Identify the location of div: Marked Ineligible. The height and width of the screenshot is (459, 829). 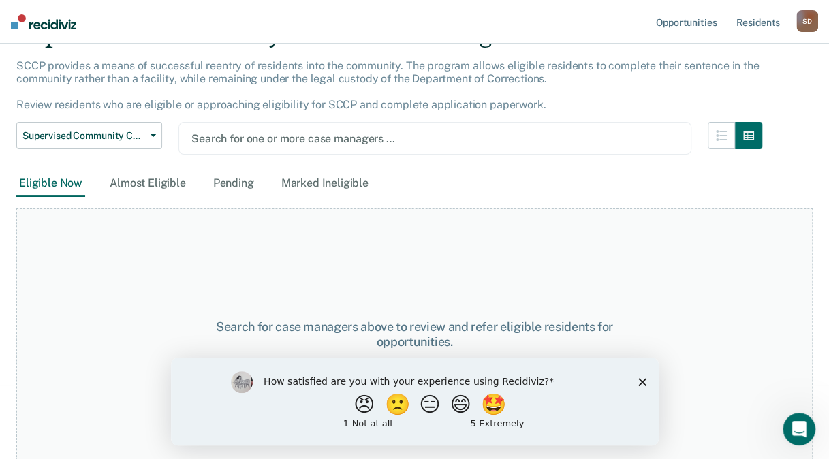
(325, 183).